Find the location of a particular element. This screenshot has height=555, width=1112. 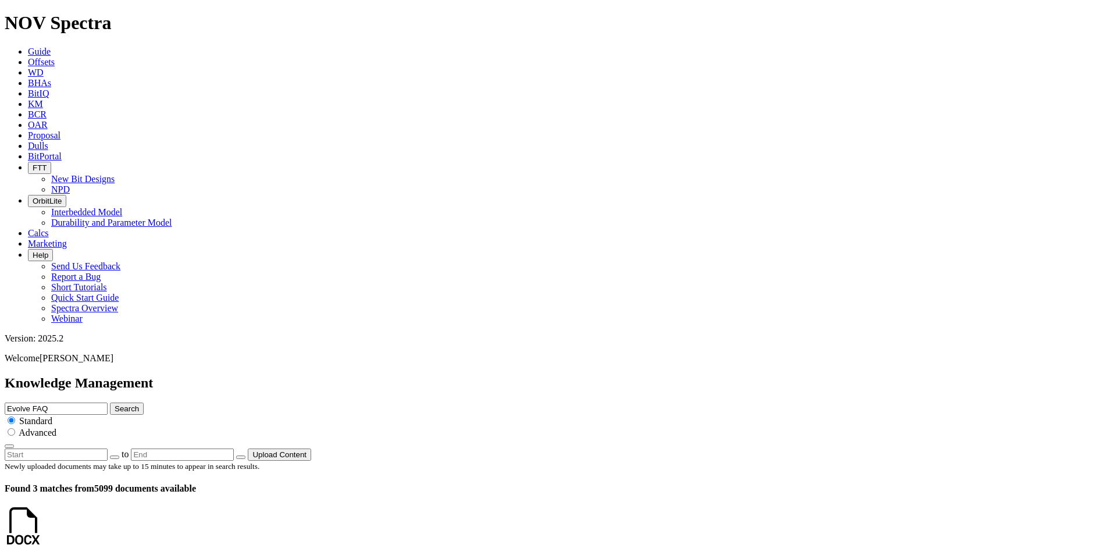

span: OAR is located at coordinates (38, 124).